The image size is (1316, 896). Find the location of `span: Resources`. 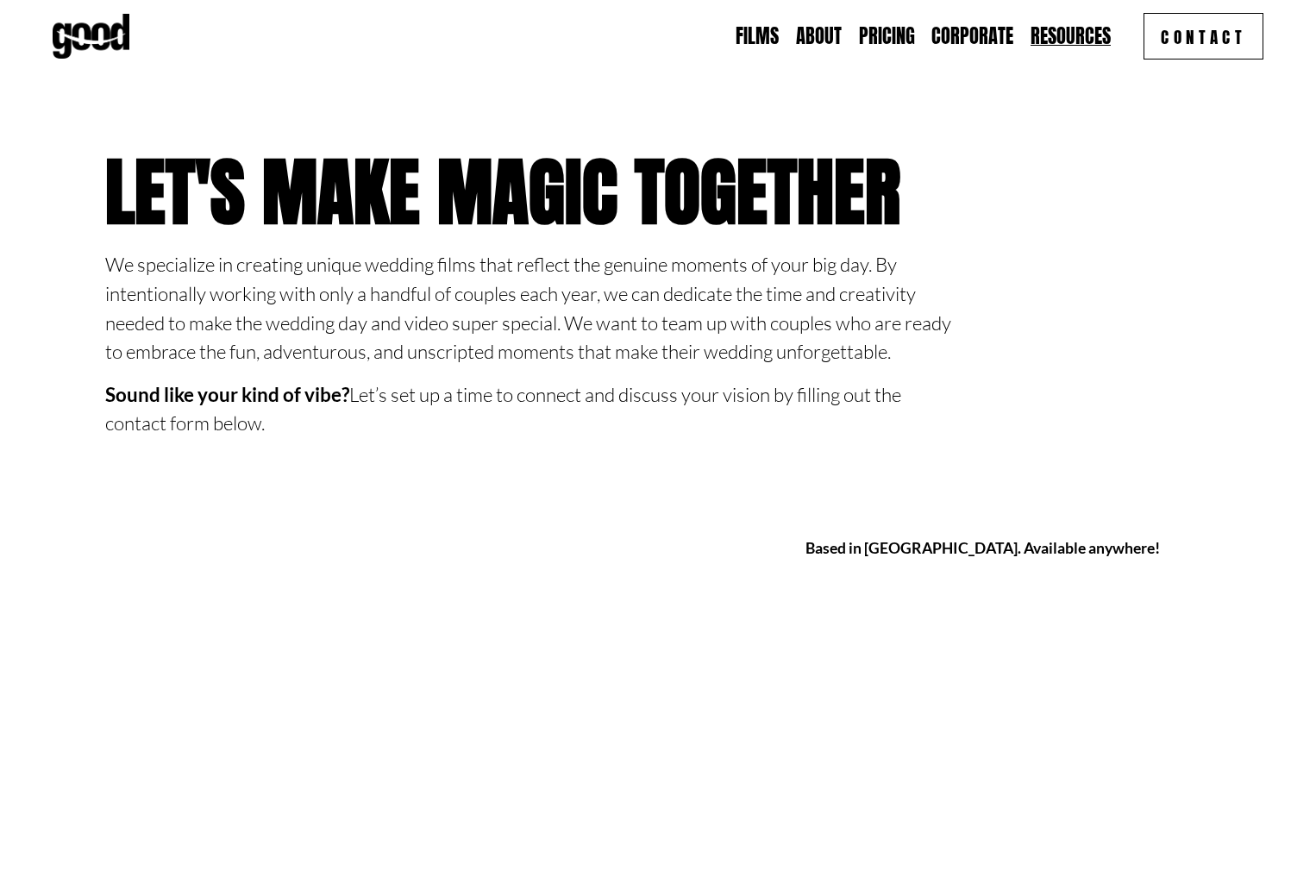

span: Resources is located at coordinates (1070, 37).